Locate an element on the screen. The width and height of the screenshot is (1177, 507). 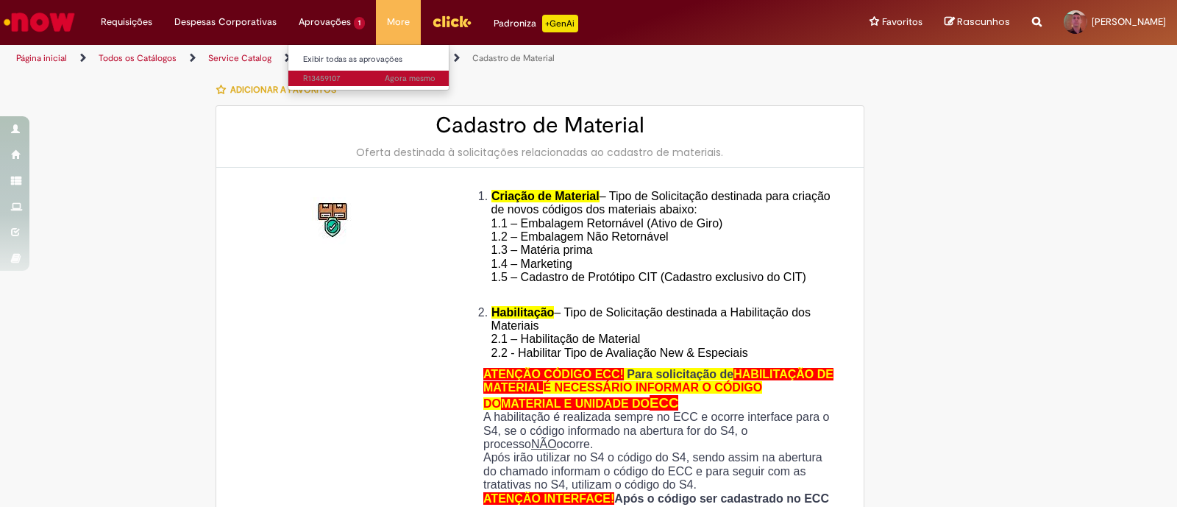
div: Padroniza is located at coordinates (536, 24).